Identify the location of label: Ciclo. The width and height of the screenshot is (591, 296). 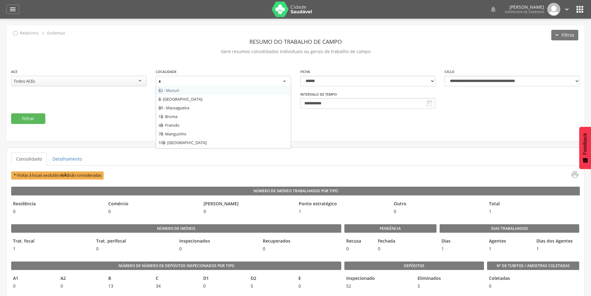
(450, 72).